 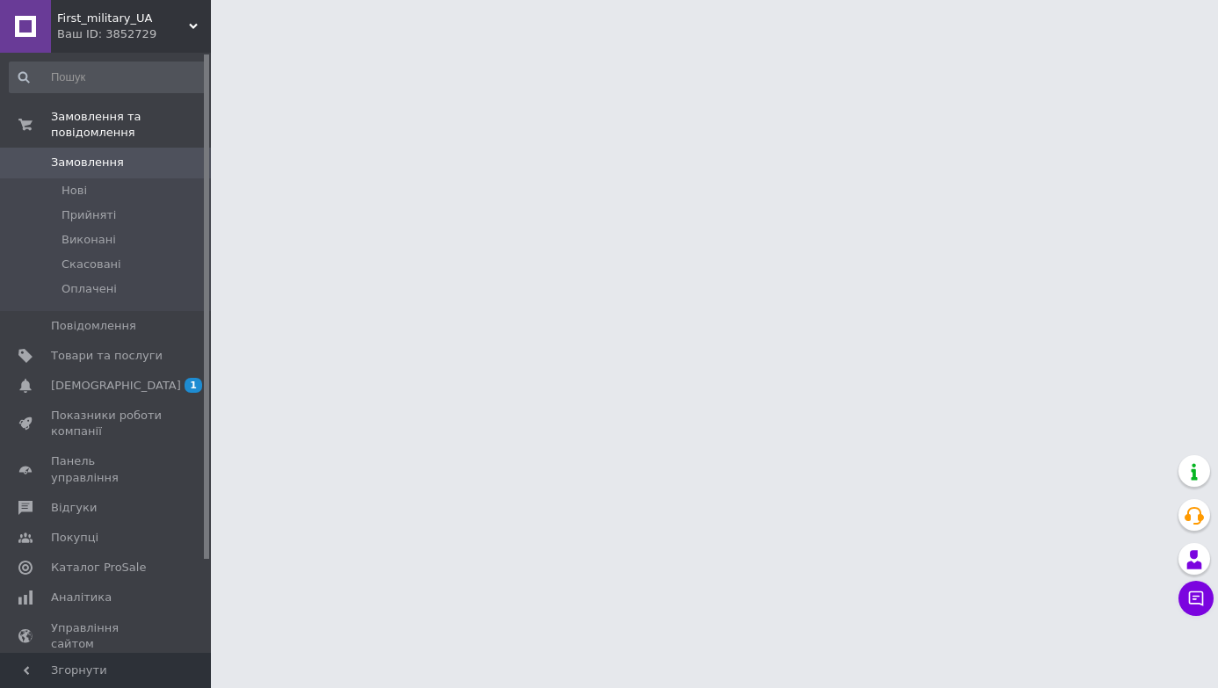 What do you see at coordinates (123, 18) in the screenshot?
I see `span: First_military_UA` at bounding box center [123, 18].